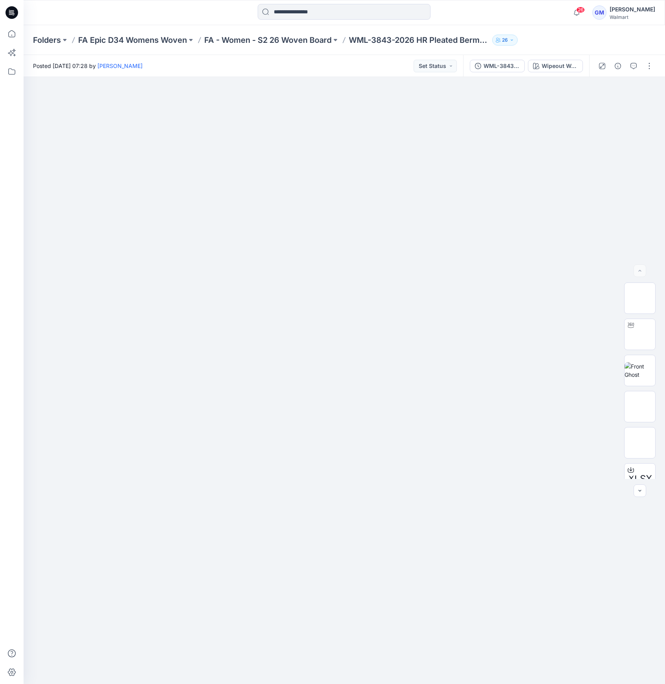  I want to click on span: 26, so click(580, 10).